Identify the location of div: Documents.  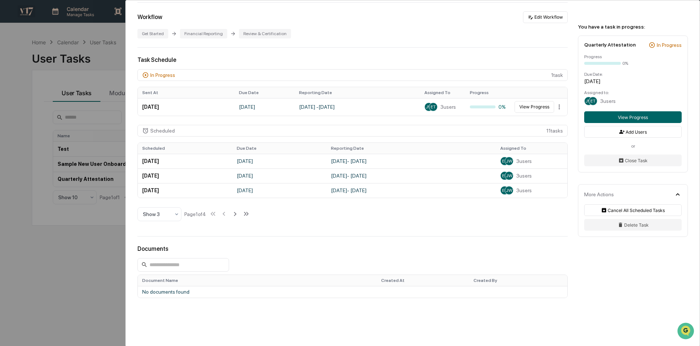
(352, 249).